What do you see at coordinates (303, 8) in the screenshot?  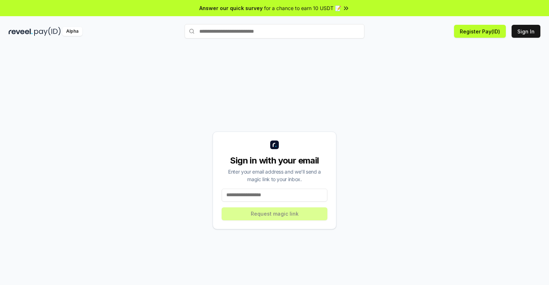 I see `span: for a chance to earn 10 USDT 📝` at bounding box center [303, 8].